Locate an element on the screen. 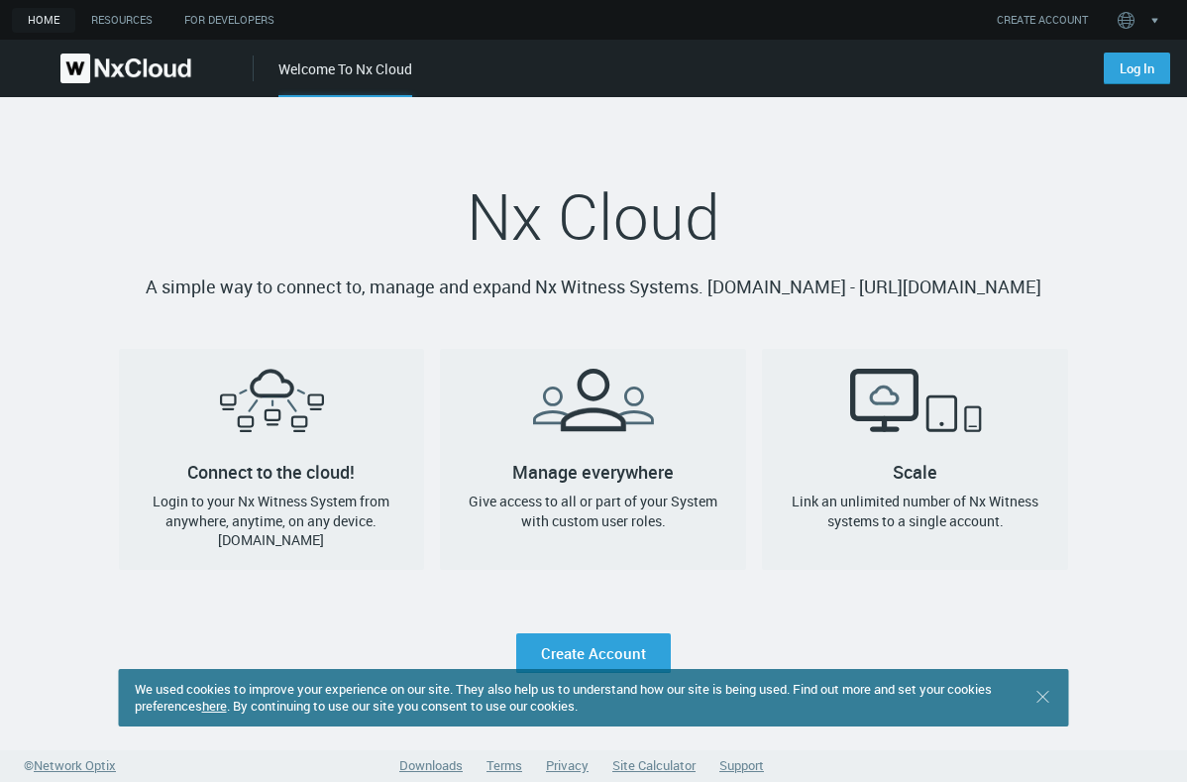  a: For Developers is located at coordinates (229, 20).